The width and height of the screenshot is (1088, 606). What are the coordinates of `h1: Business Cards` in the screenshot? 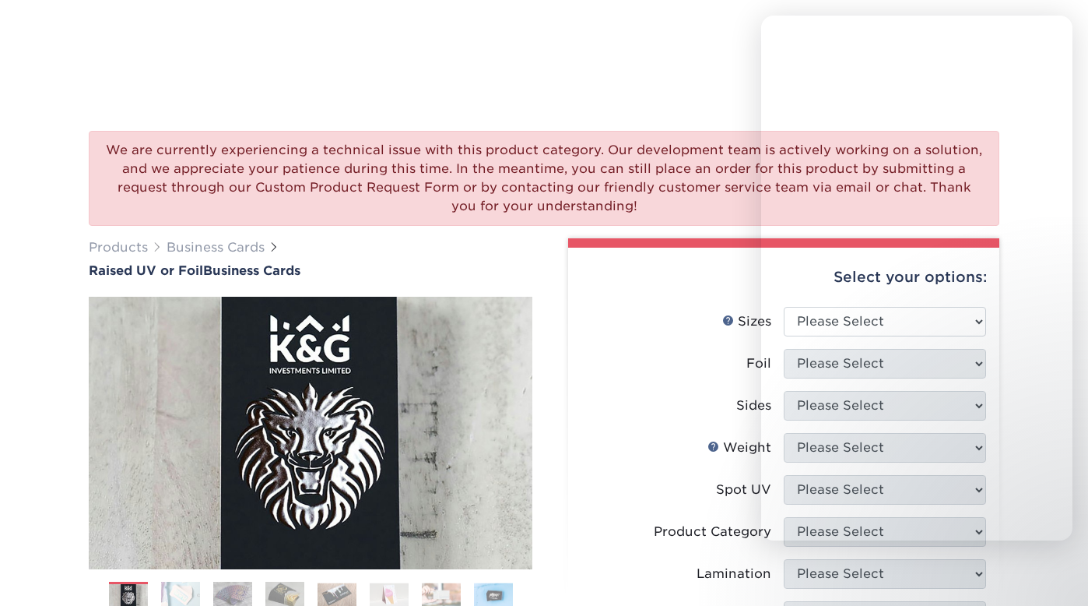 It's located at (311, 270).